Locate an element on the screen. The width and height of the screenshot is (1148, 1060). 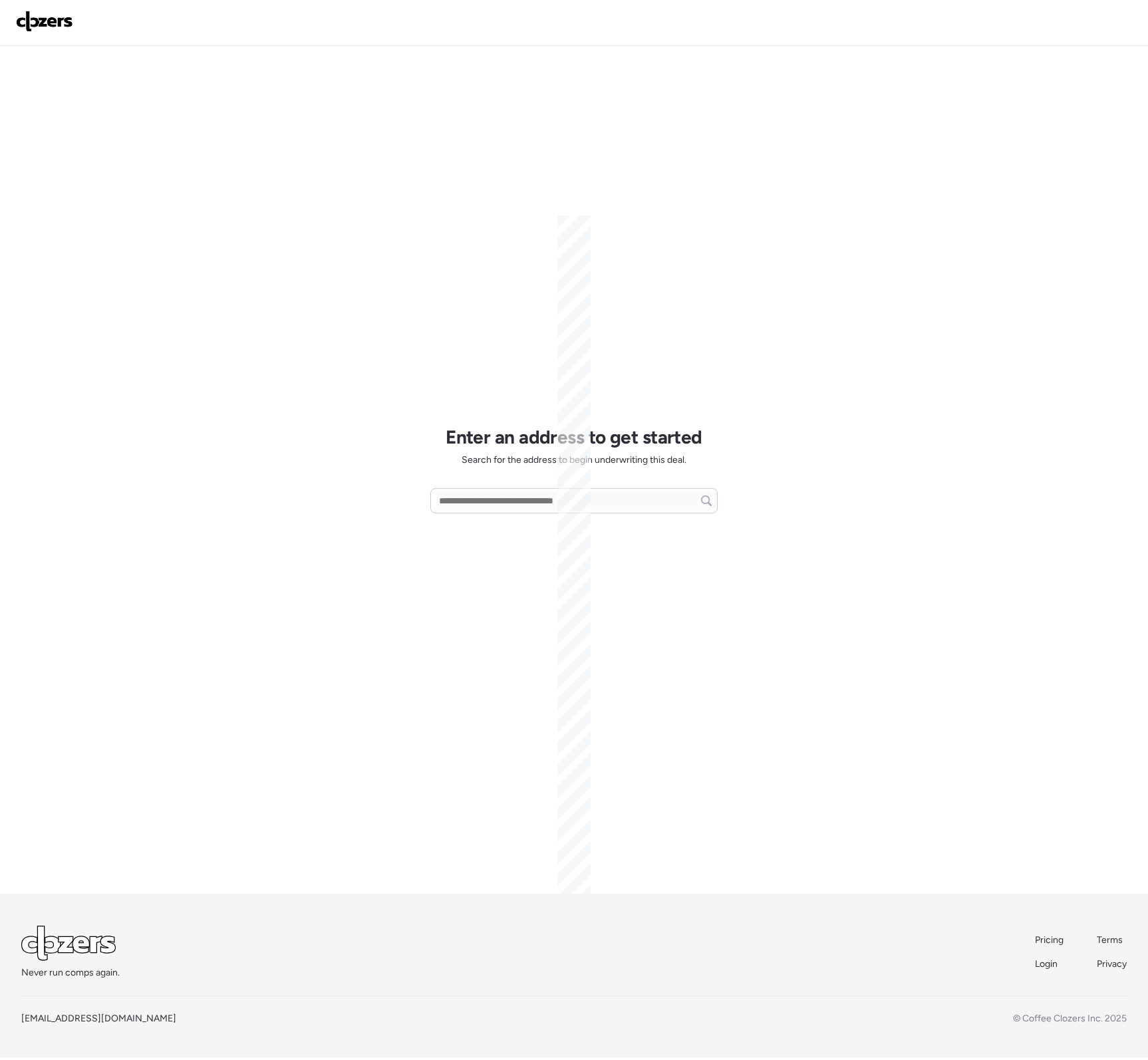
span: Login is located at coordinates (1046, 964).